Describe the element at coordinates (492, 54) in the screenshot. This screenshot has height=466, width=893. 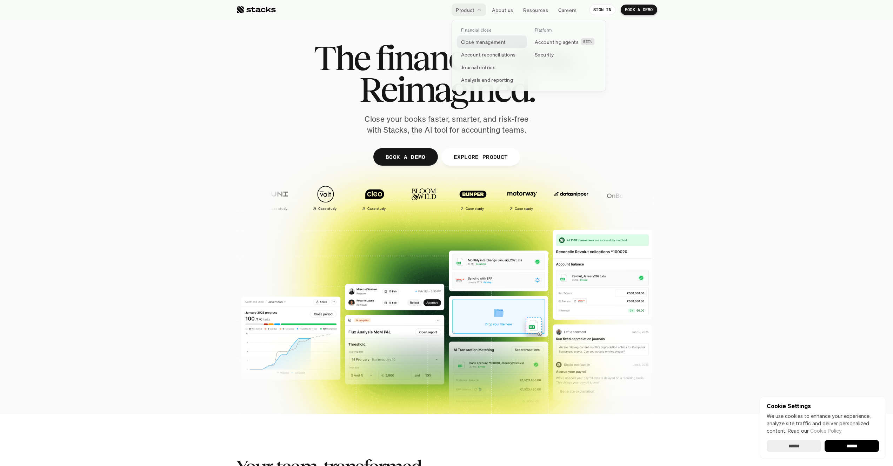
I see `a: Account reconciliations` at that location.